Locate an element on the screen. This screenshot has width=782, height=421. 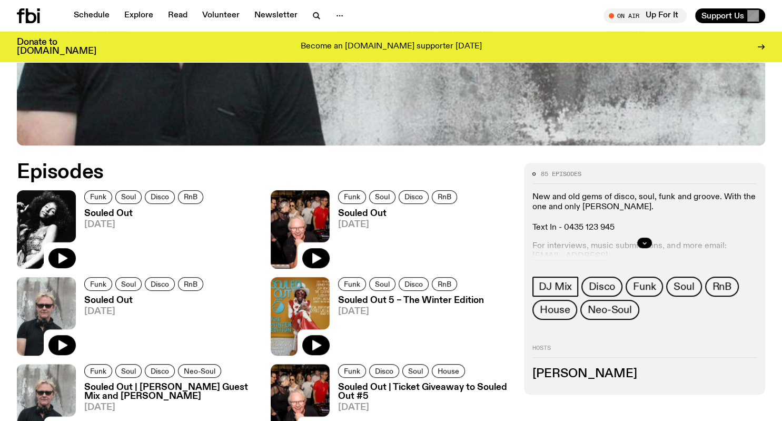
h3: Souled Out | Ticket Giveaway to Souled Out #5 is located at coordinates (425, 392).